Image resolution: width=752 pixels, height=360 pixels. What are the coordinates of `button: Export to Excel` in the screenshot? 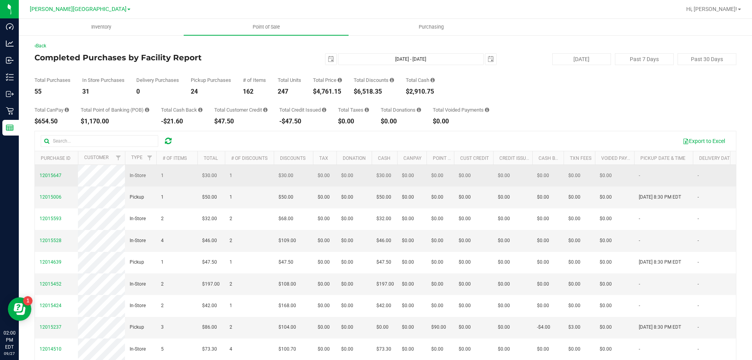 It's located at (704, 141).